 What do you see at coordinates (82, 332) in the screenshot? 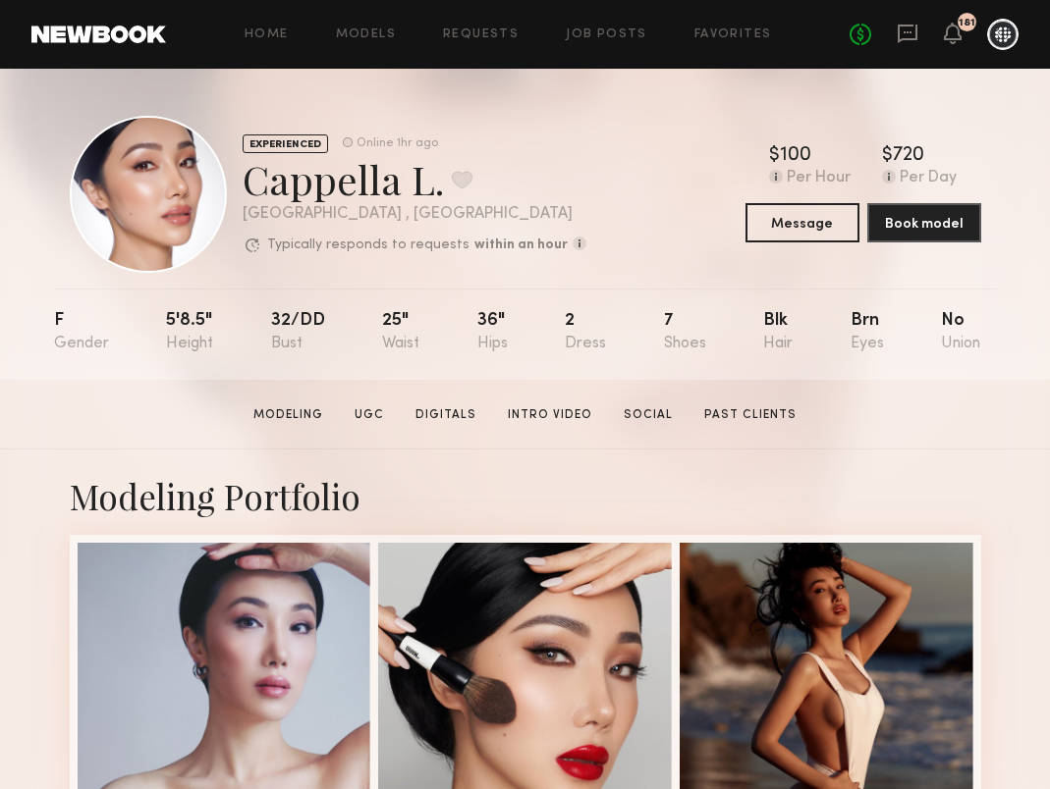
I see `div: F` at bounding box center [82, 332].